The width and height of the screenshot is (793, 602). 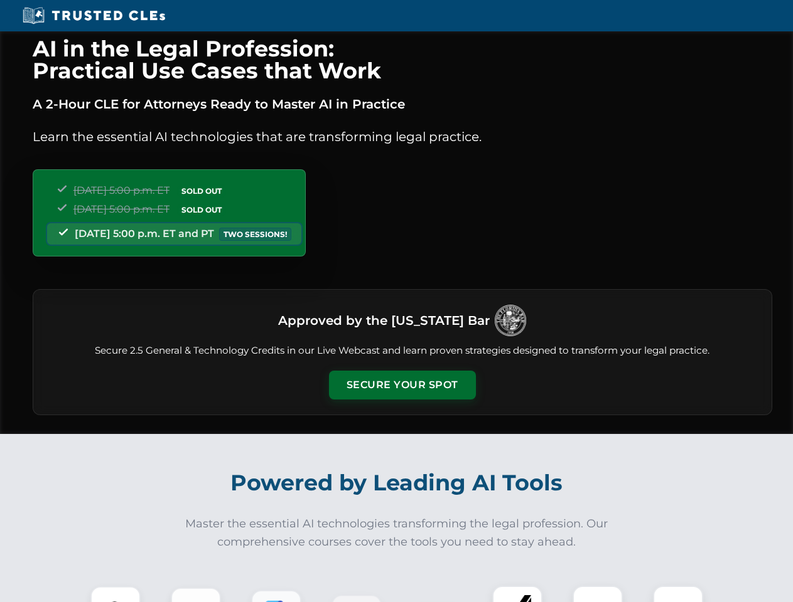 What do you see at coordinates (402, 60) in the screenshot?
I see `h1: AI in the Legal Profession: Practical Use Cases that Work` at bounding box center [402, 60].